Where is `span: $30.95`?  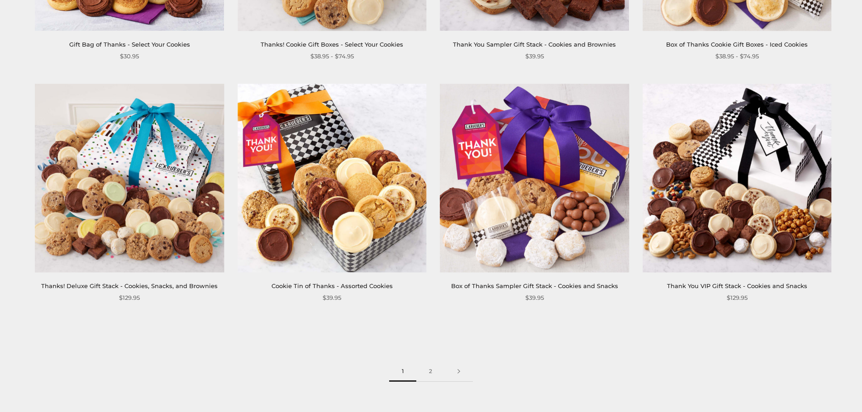 span: $30.95 is located at coordinates (129, 56).